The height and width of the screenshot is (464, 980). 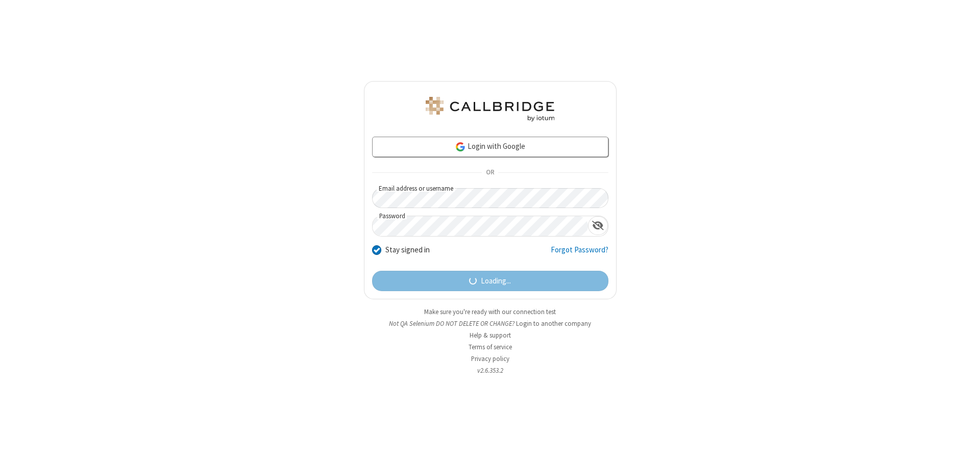 What do you see at coordinates (490, 335) in the screenshot?
I see `a: Help & support` at bounding box center [490, 335].